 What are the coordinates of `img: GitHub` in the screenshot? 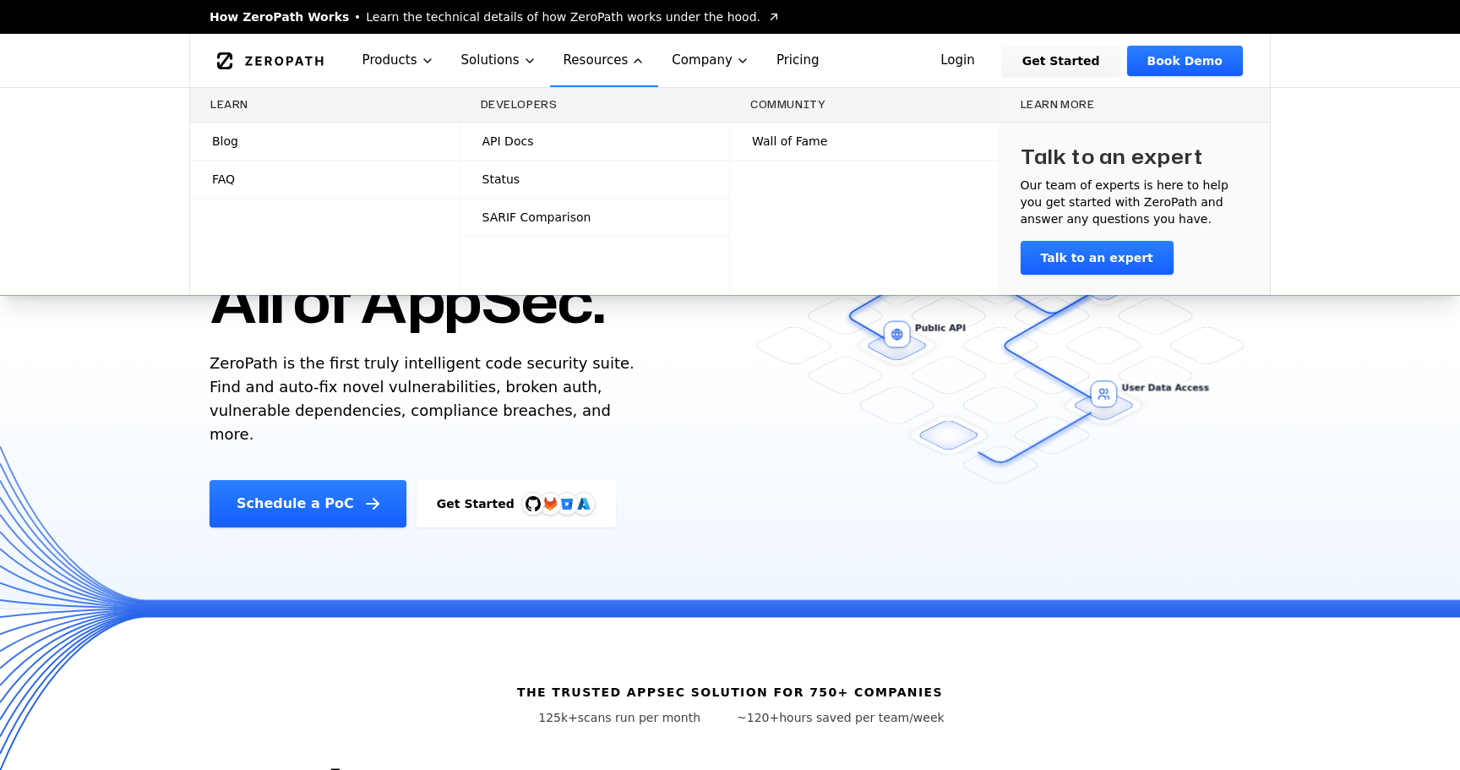 It's located at (533, 504).